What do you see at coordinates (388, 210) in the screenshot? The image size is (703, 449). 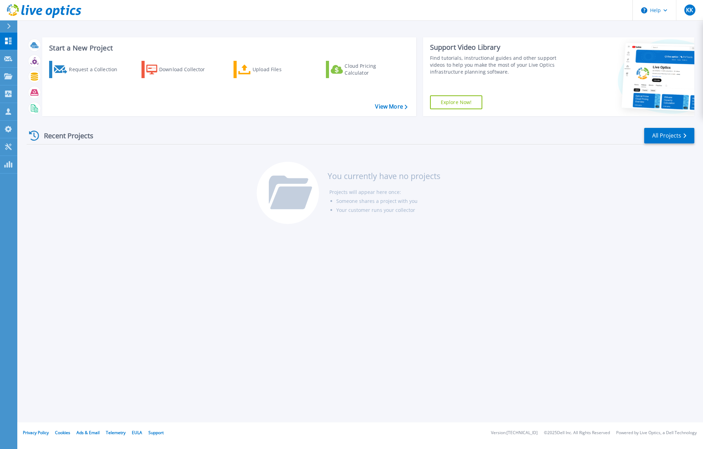 I see `li: Your customer runs your collector` at bounding box center [388, 210].